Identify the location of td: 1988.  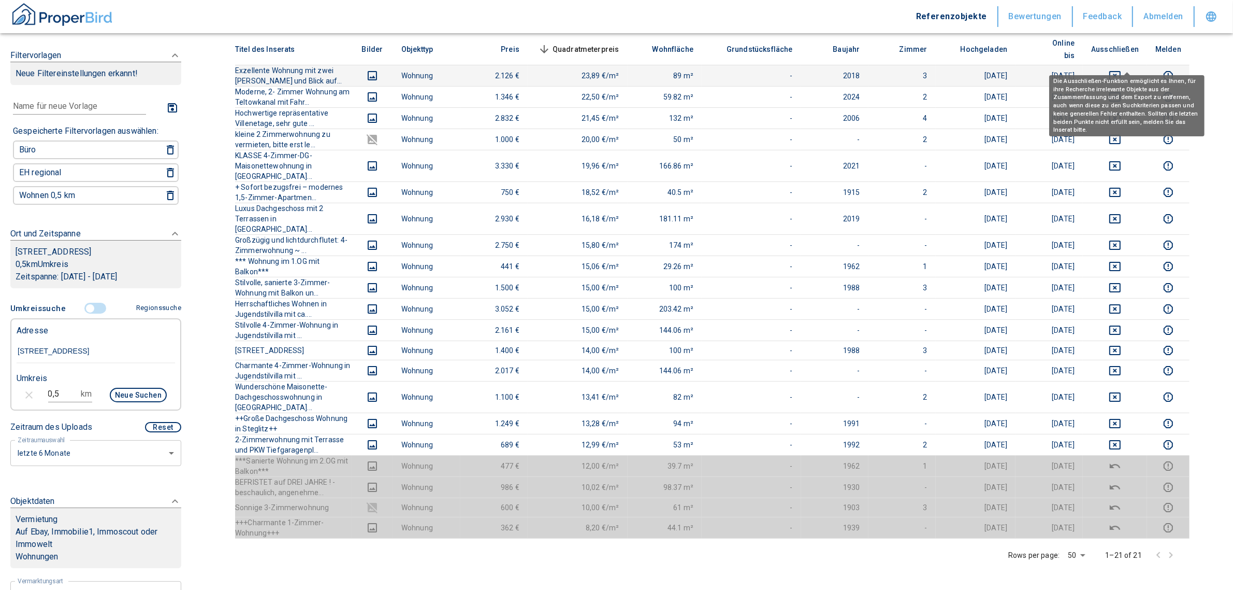
(835, 287).